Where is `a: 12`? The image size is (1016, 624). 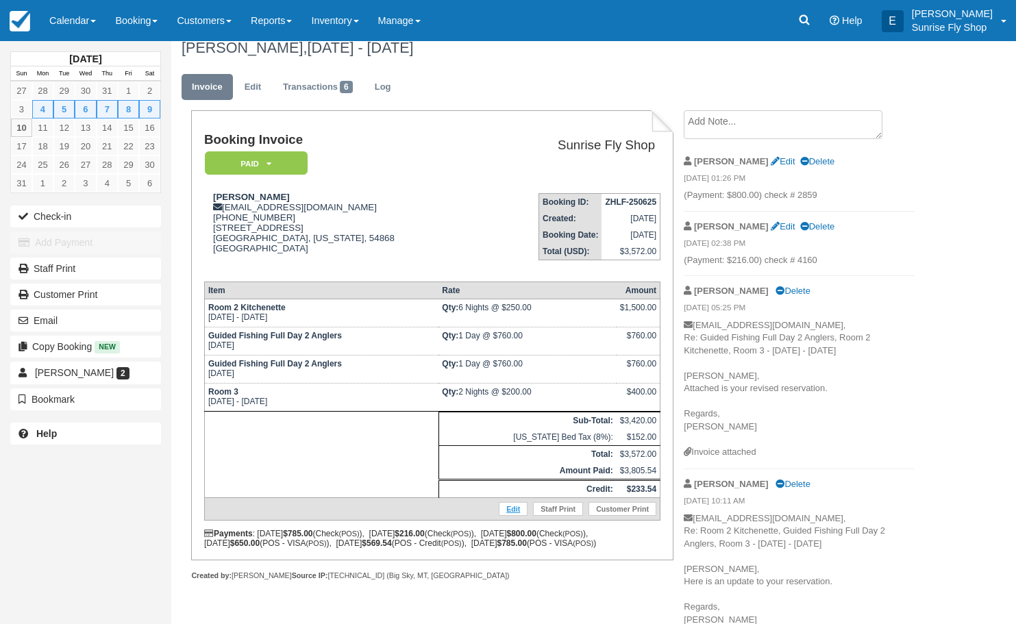
a: 12 is located at coordinates (64, 127).